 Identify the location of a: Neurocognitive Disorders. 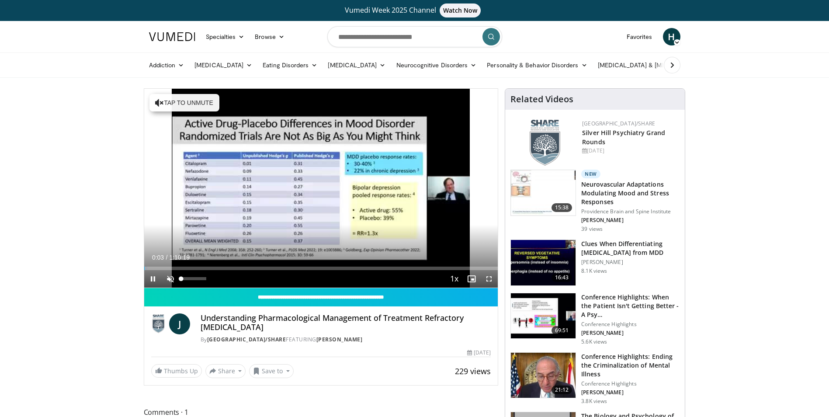
(436, 65).